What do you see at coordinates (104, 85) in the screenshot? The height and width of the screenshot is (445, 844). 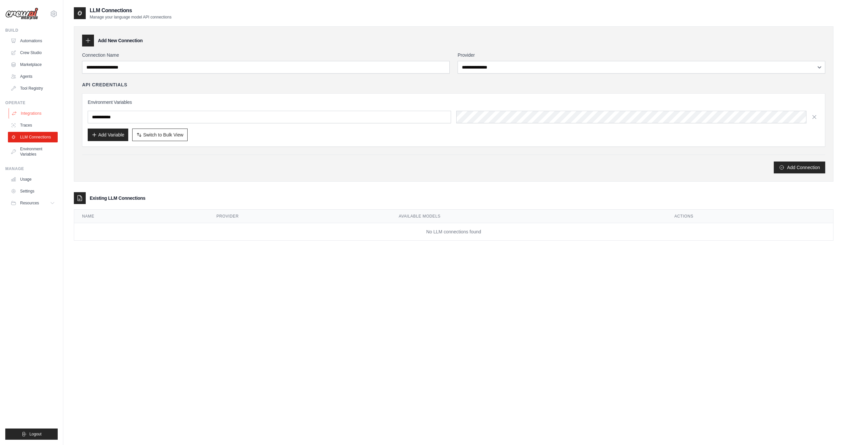 I see `h4: API Credentials` at bounding box center [104, 85].